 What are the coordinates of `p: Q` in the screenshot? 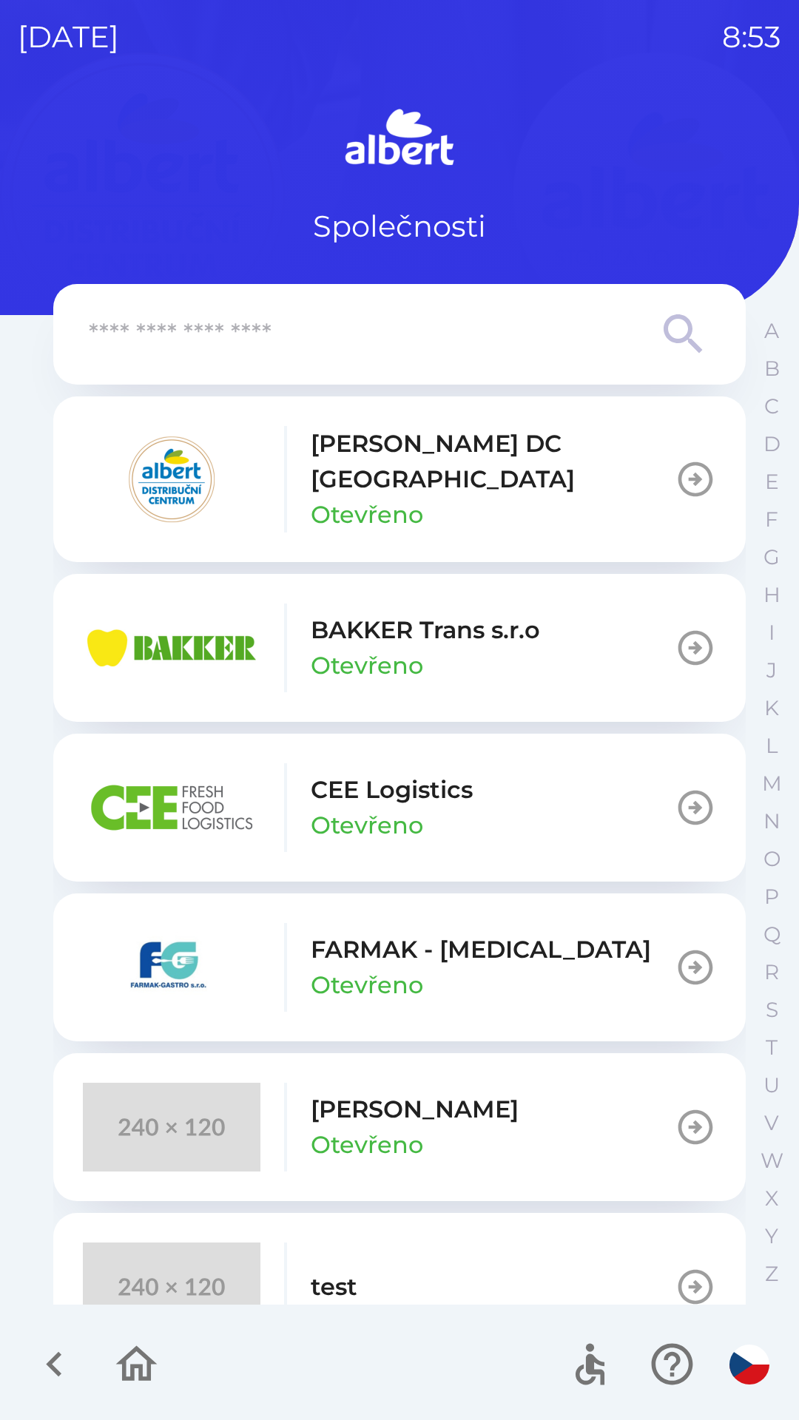 It's located at (771, 934).